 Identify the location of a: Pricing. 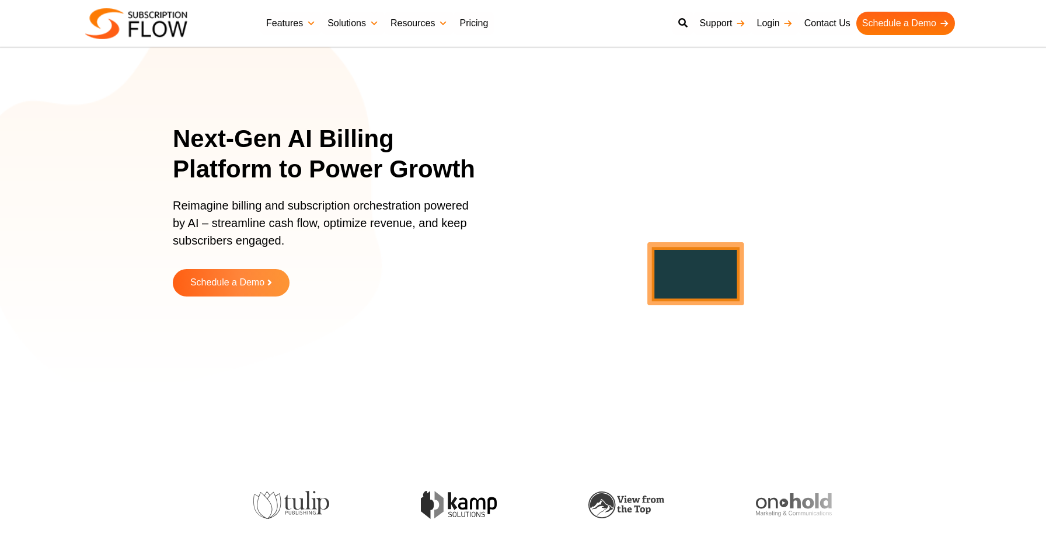
(473, 23).